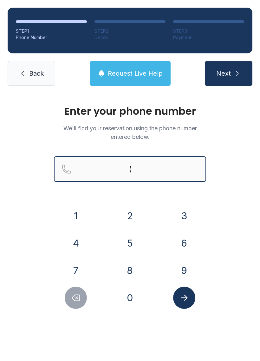  Describe the element at coordinates (130, 37) in the screenshot. I see `div: Details` at that location.